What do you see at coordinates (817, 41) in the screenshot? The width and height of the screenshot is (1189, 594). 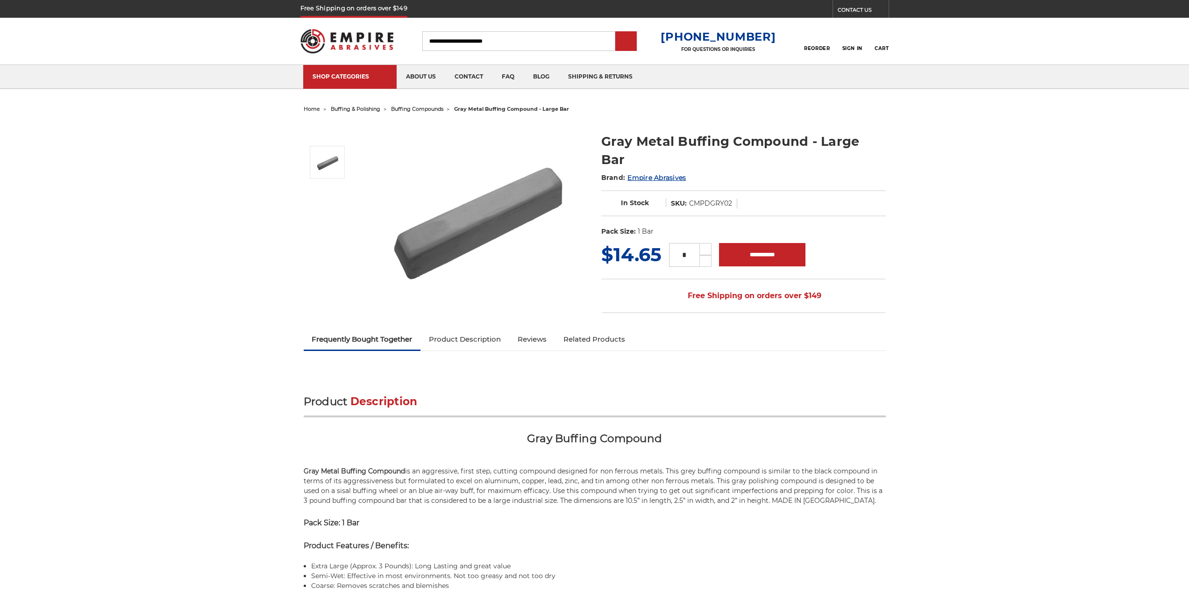 I see `a: Reorder` at bounding box center [817, 41].